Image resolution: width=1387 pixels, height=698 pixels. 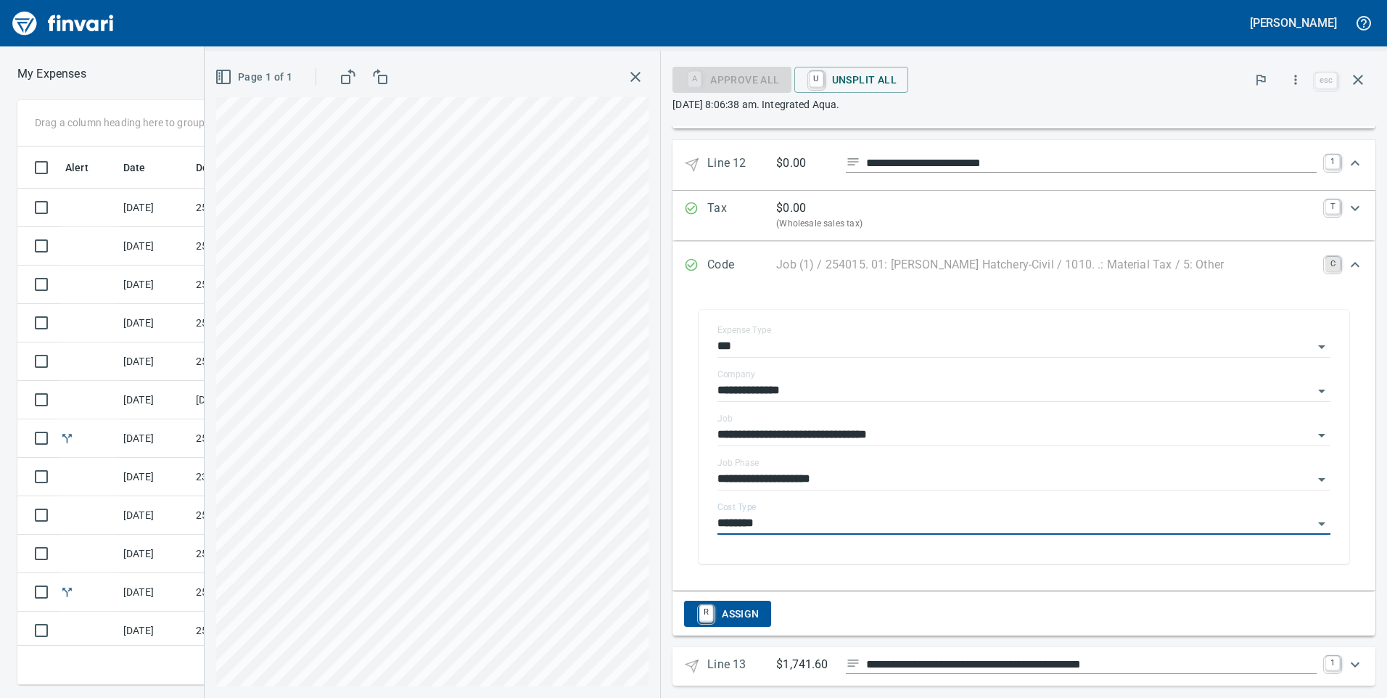 What do you see at coordinates (851, 80) in the screenshot?
I see `button: UUnsplit All` at bounding box center [851, 80].